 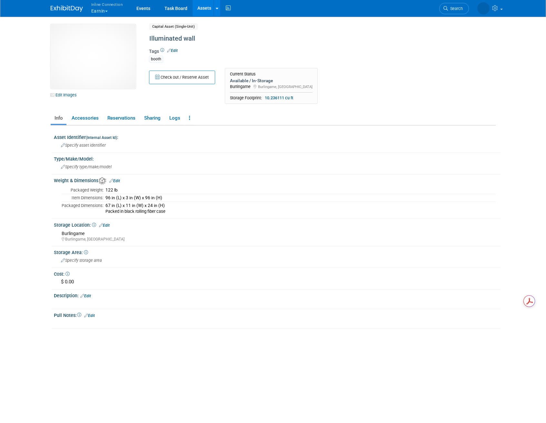 What do you see at coordinates (295, 39) in the screenshot?
I see `div: Illuminated wall` at bounding box center [295, 39].